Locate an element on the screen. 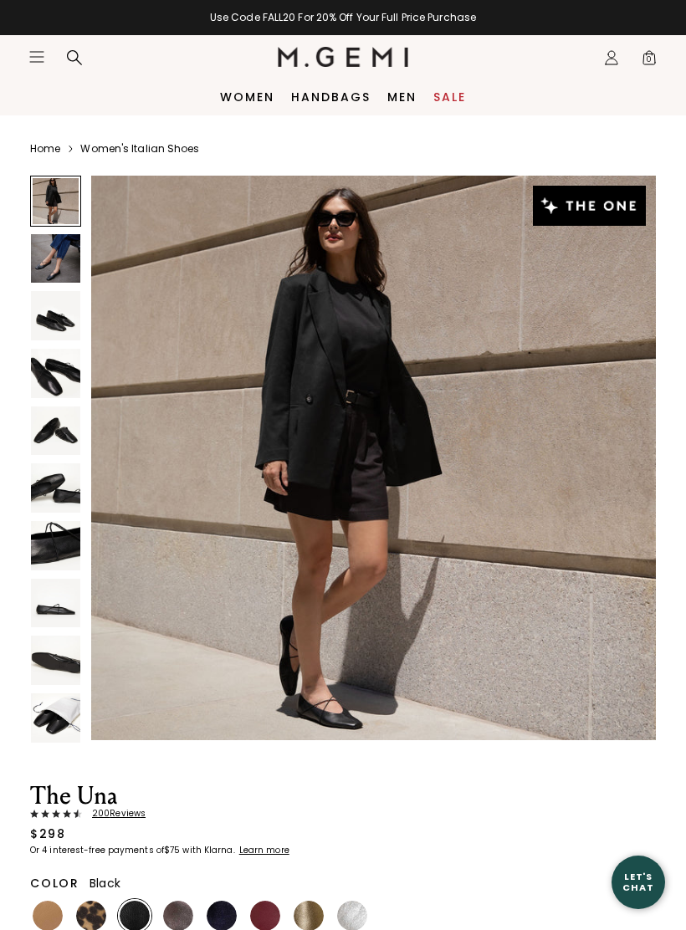  a: Women is located at coordinates (247, 97).